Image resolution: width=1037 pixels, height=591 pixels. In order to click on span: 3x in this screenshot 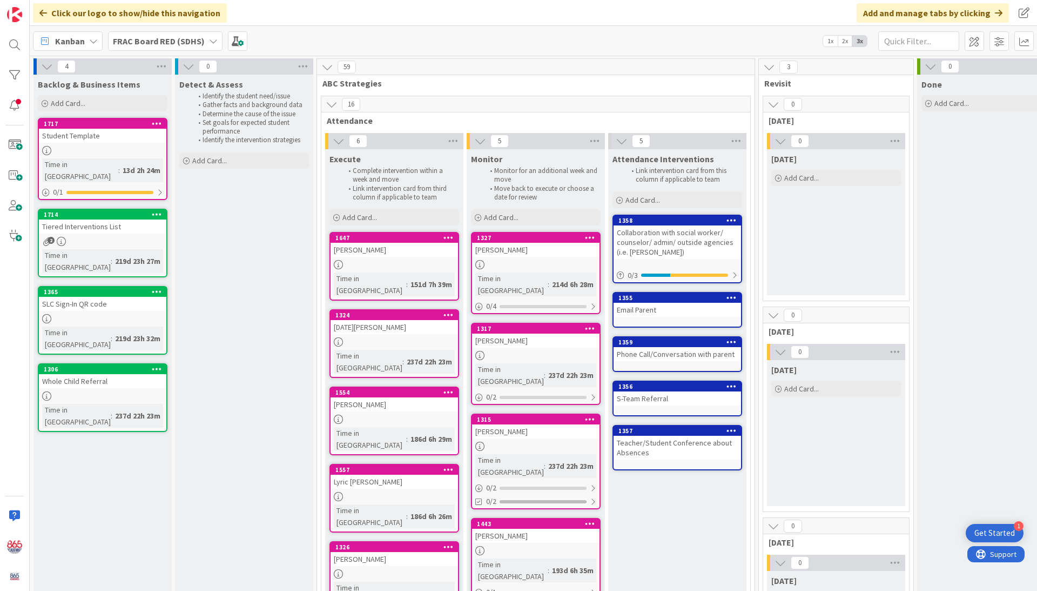, I will do `click(860, 41)`.